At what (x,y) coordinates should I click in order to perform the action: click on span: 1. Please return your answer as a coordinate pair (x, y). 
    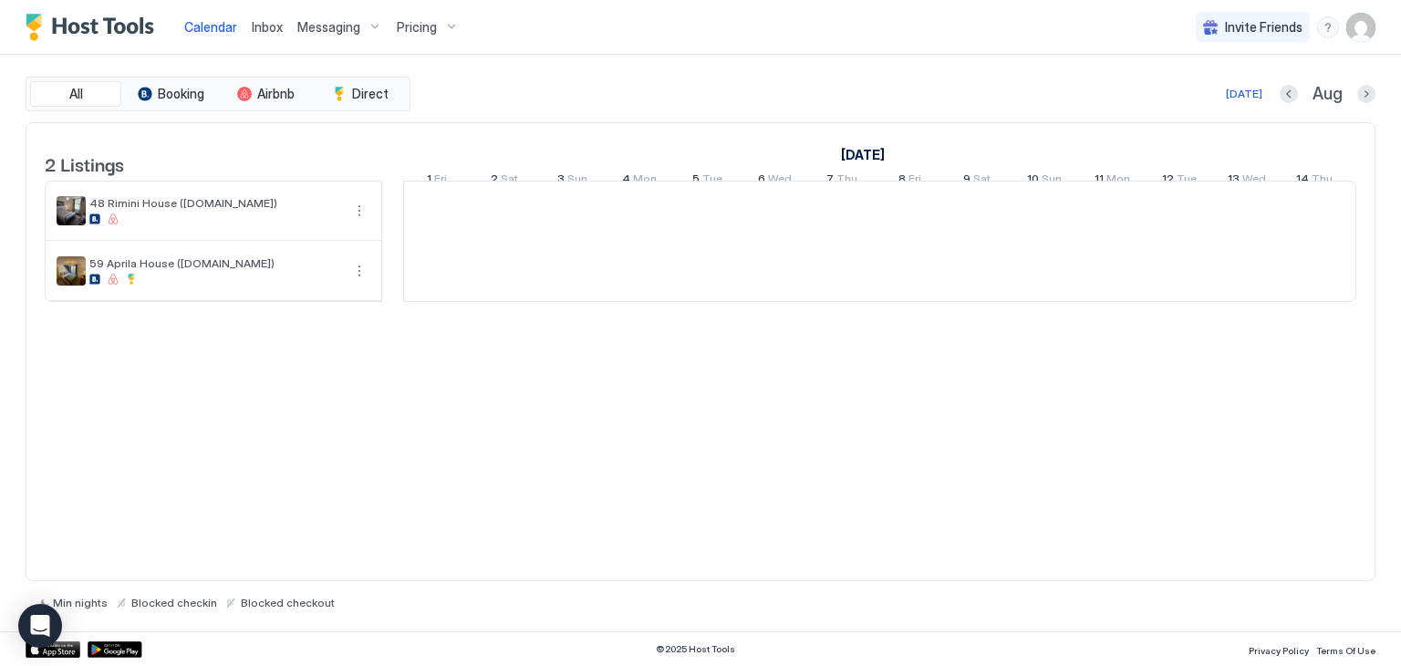
    Looking at the image, I should click on (429, 181).